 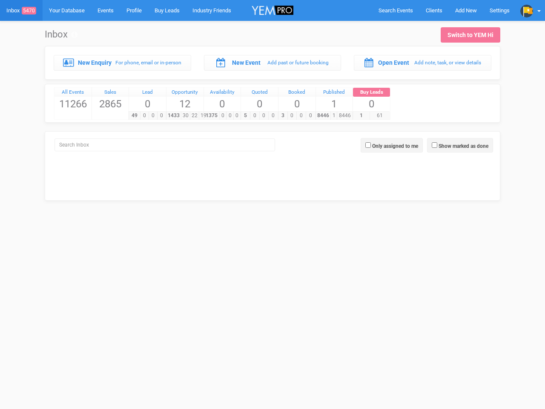 What do you see at coordinates (195, 115) in the screenshot?
I see `span: 22` at bounding box center [195, 115].